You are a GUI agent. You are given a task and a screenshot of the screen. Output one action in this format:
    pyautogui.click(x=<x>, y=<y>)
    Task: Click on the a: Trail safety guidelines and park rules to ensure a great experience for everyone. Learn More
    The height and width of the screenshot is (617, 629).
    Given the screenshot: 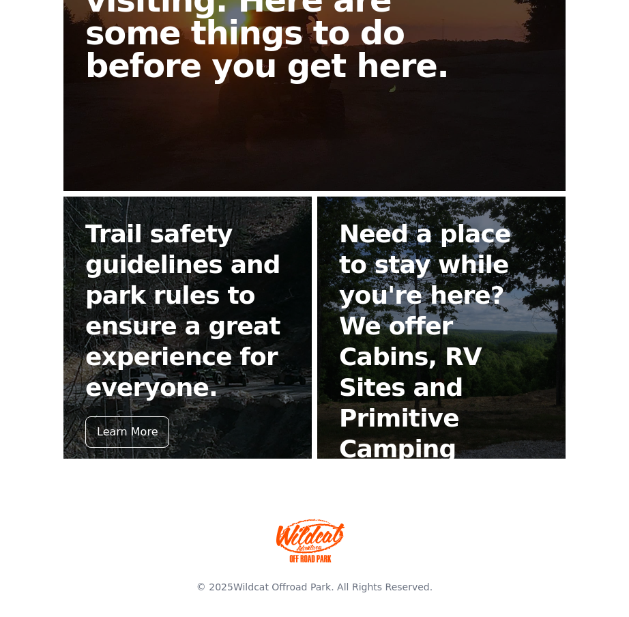 What is the action you would take?
    pyautogui.click(x=188, y=328)
    